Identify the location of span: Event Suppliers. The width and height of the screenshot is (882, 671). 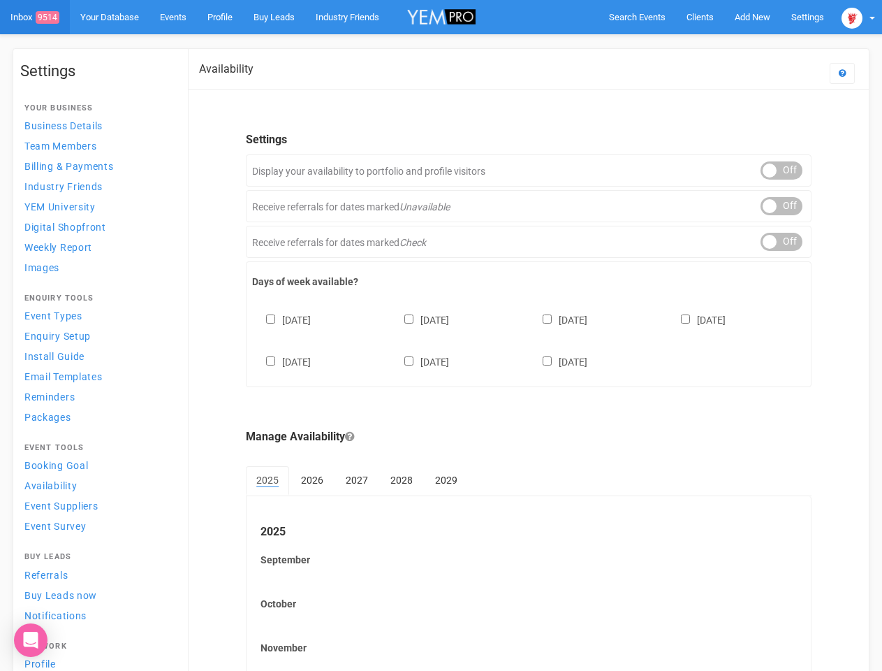
(61, 506).